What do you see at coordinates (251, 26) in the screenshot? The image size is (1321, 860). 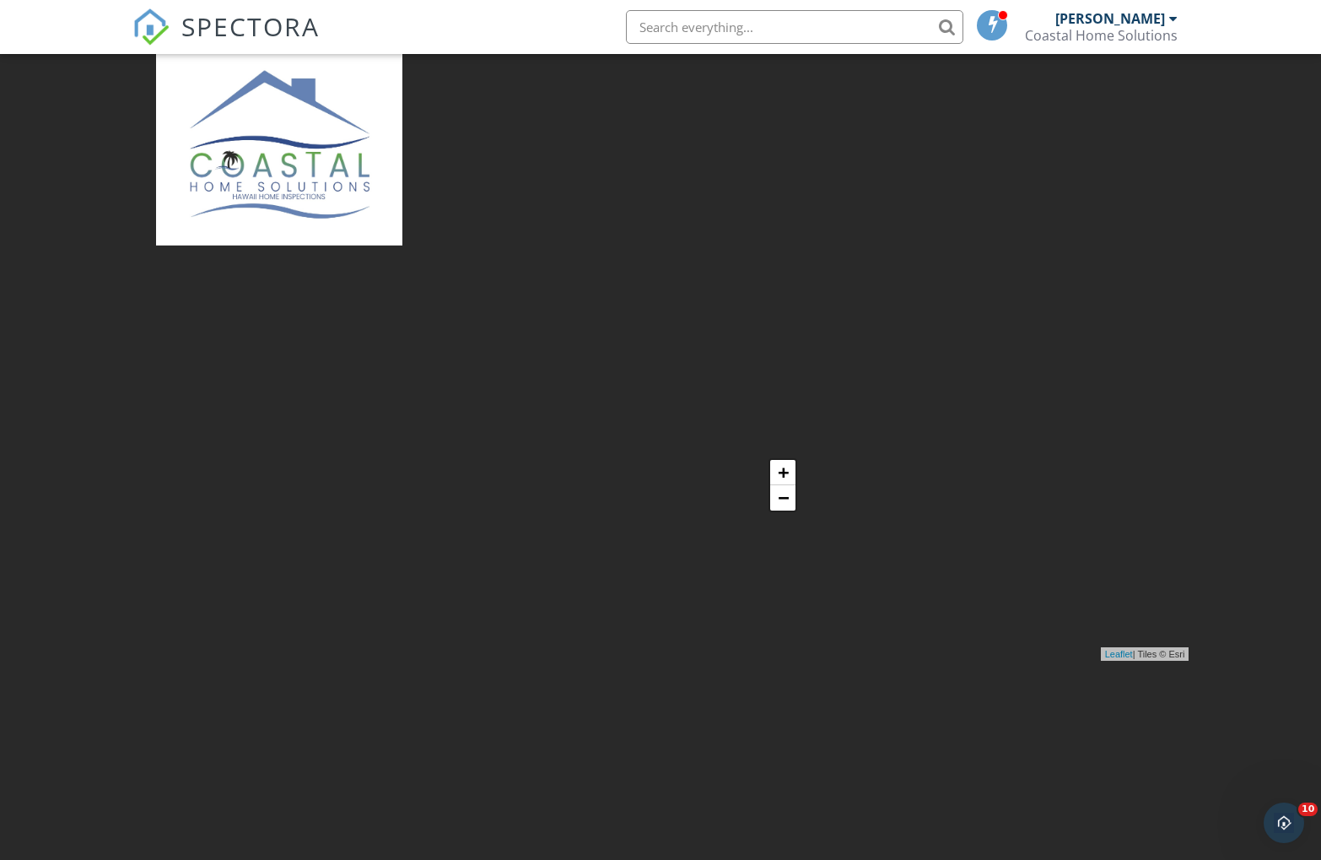 I see `span: SPECTORA` at bounding box center [251, 26].